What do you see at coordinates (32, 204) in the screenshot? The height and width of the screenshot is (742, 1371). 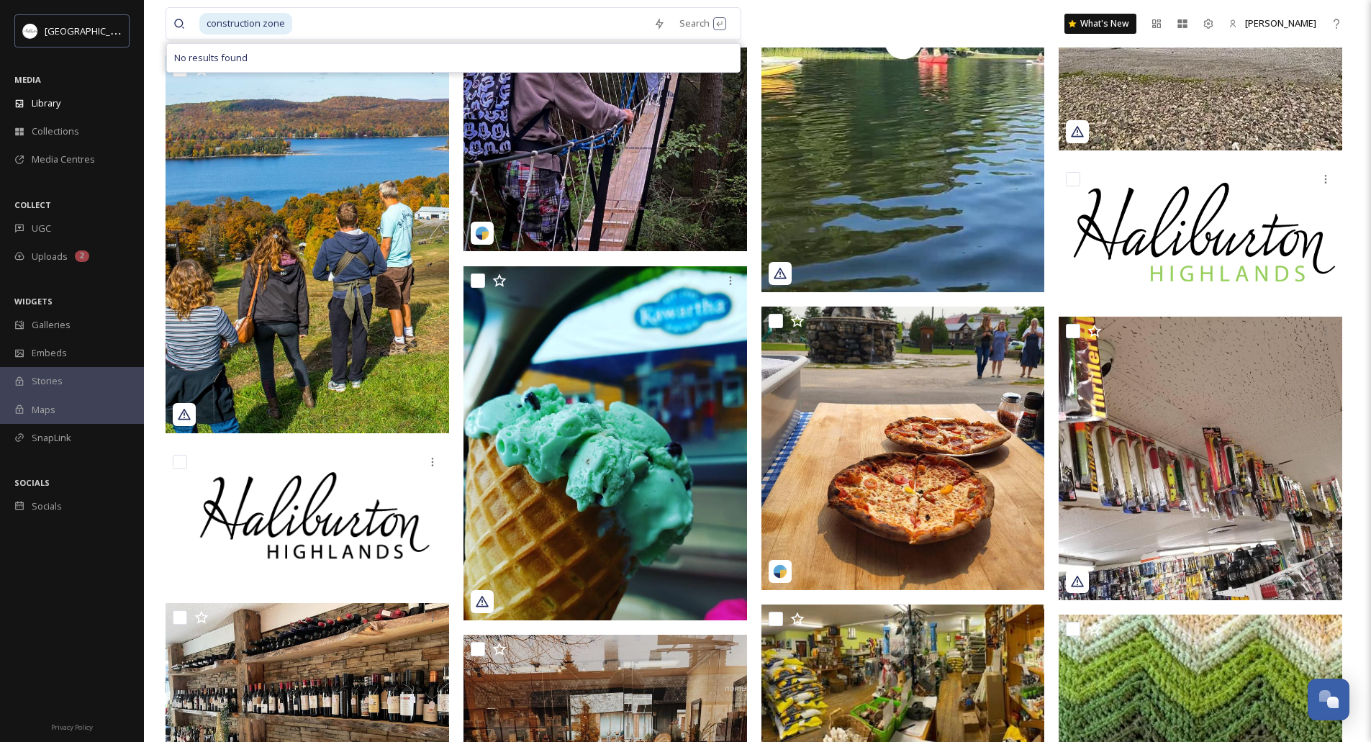 I see `span: COLLECT` at bounding box center [32, 204].